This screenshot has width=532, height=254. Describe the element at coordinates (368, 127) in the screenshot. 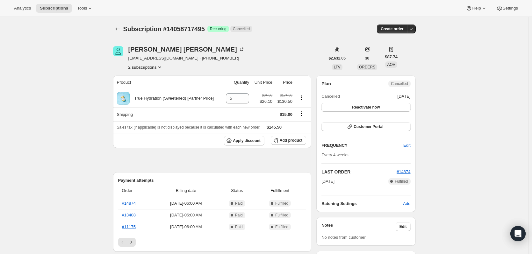

I see `span: Customer Portal` at that location.